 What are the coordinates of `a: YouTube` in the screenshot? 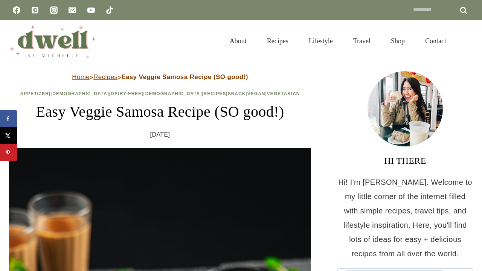 It's located at (91, 10).